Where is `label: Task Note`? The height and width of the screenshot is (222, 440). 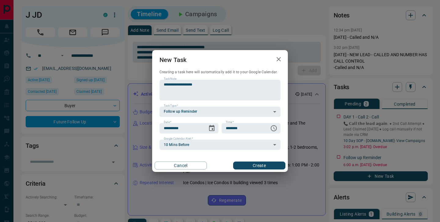
label: Task Note is located at coordinates (170, 79).